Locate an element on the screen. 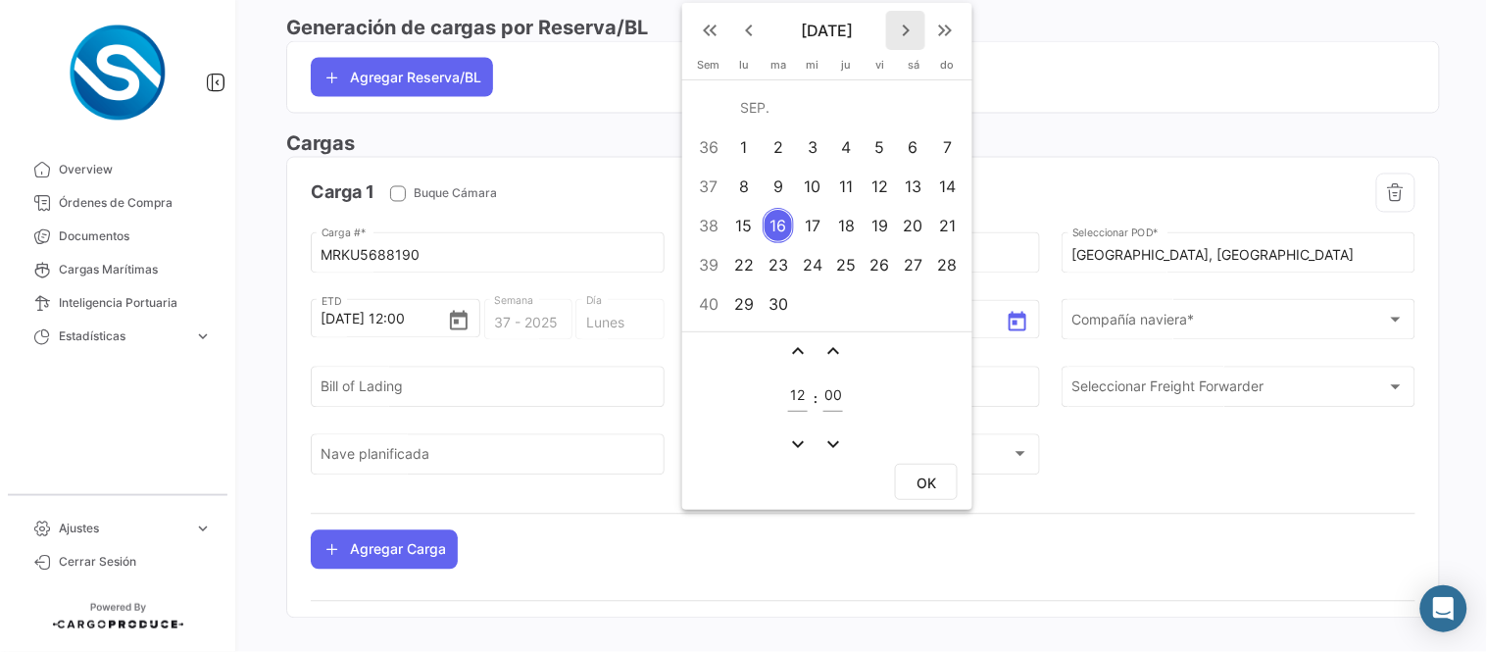 Image resolution: width=1487 pixels, height=652 pixels. div: 10 is located at coordinates (812, 186).